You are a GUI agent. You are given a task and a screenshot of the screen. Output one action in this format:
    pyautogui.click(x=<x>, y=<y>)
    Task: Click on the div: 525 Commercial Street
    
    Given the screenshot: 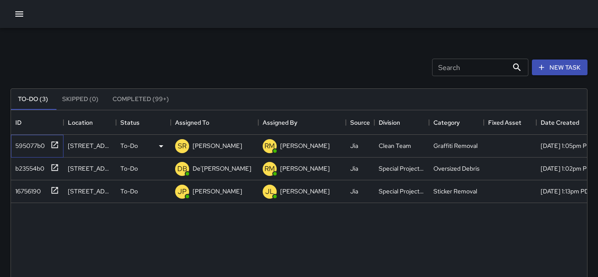 What is the action you would take?
    pyautogui.click(x=90, y=146)
    